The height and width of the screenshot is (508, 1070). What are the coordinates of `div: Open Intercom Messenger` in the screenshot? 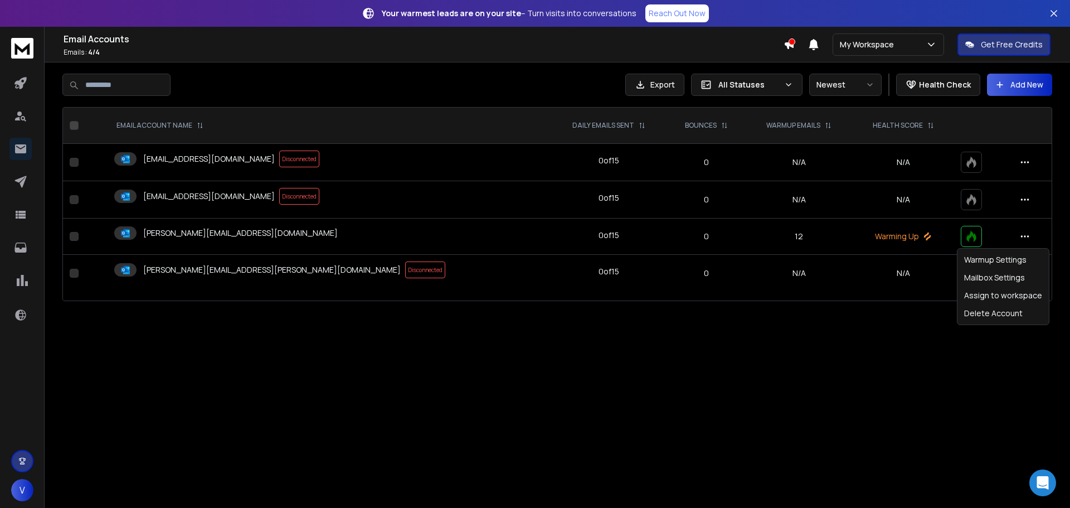 It's located at (1043, 483).